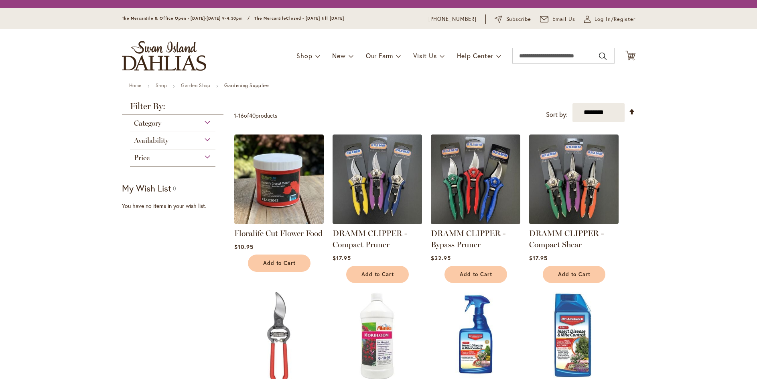 This screenshot has width=757, height=379. I want to click on a: Subscribe, so click(513, 19).